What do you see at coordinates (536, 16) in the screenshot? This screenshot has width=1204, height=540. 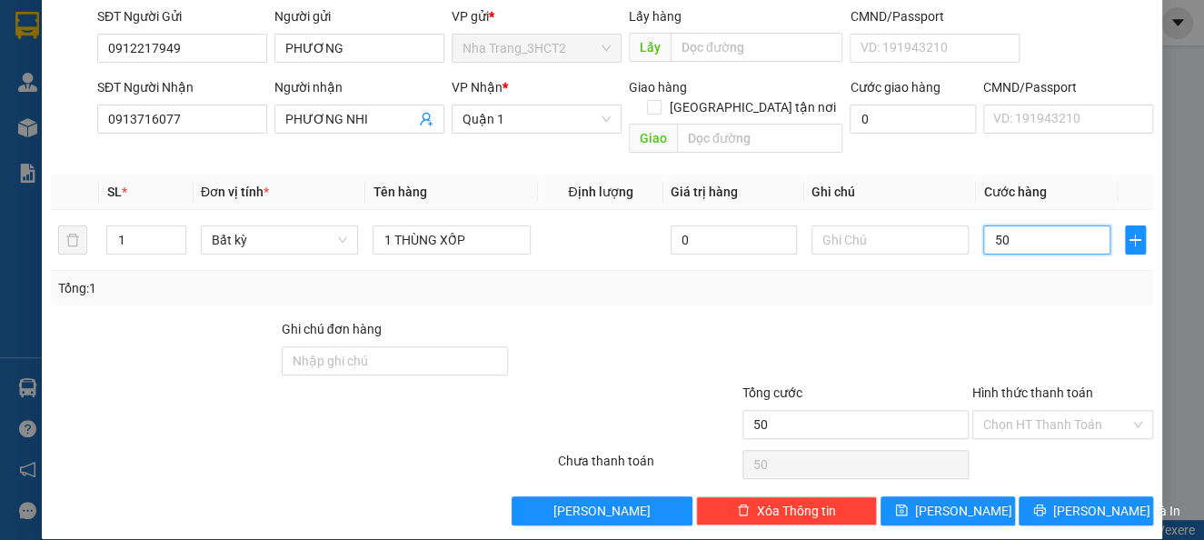 I see `div: VP gửi` at bounding box center [536, 16].